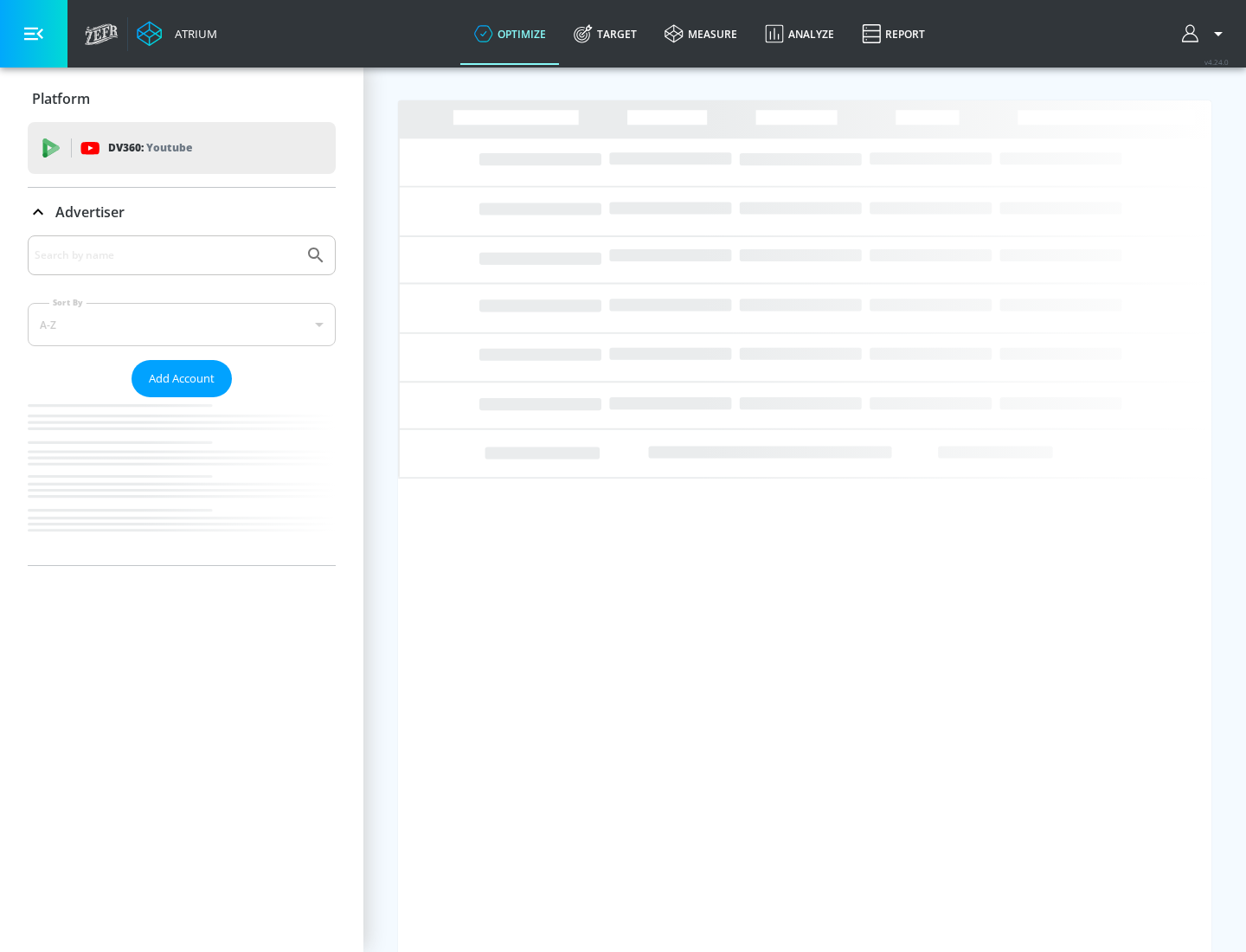  Describe the element at coordinates (90, 212) in the screenshot. I see `p: Advertiser` at that location.